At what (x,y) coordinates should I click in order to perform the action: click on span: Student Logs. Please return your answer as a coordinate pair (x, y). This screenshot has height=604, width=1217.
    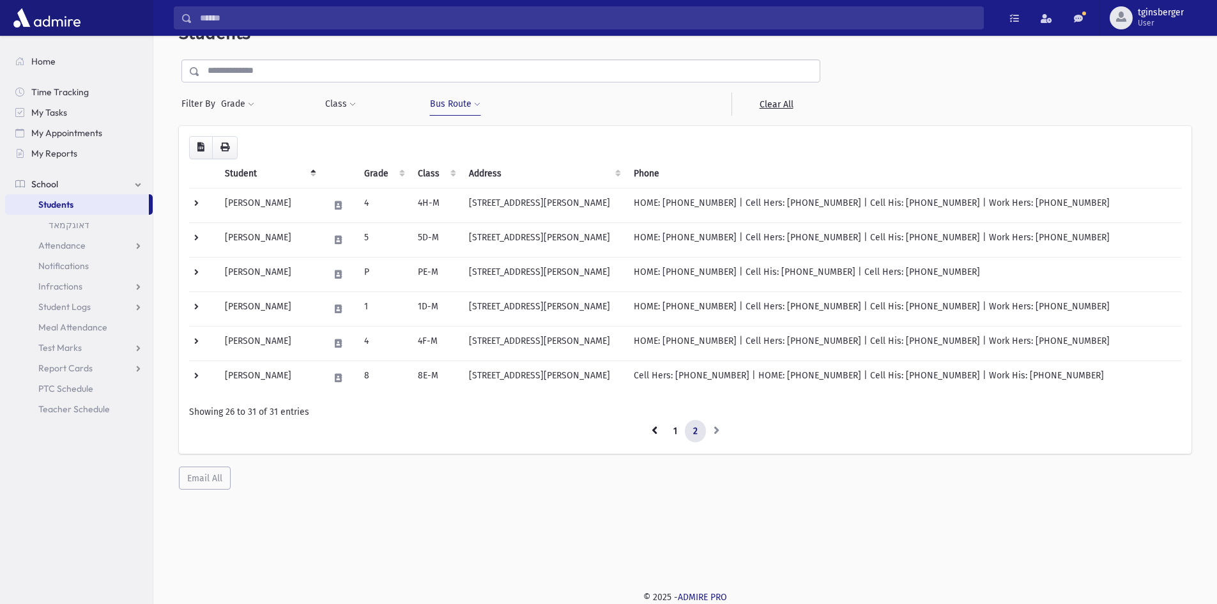
    Looking at the image, I should click on (65, 307).